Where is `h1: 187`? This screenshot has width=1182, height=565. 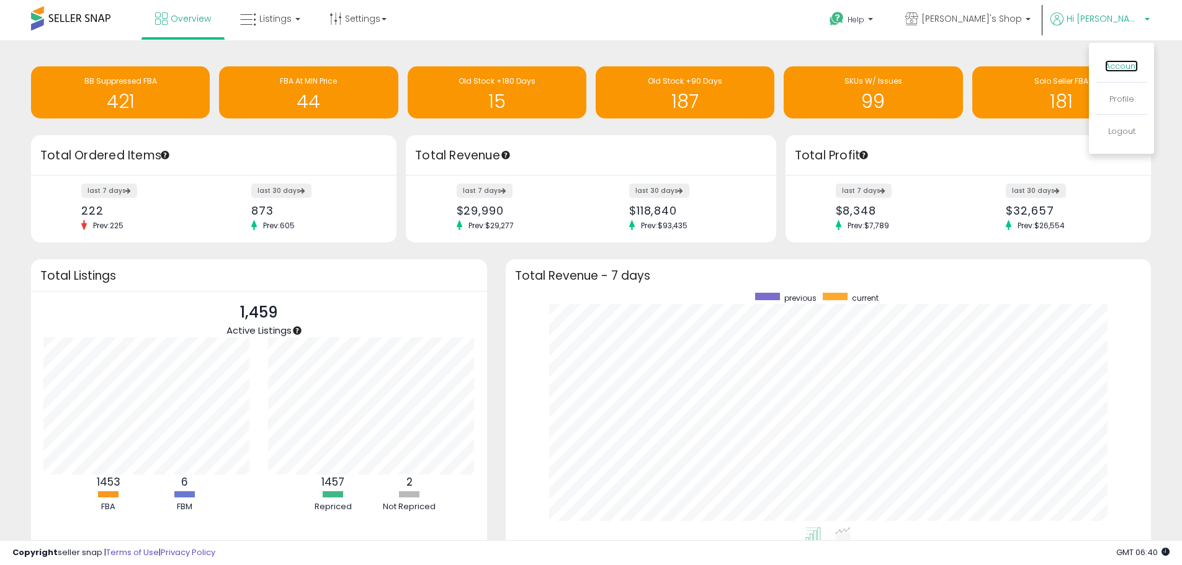
h1: 187 is located at coordinates (685, 101).